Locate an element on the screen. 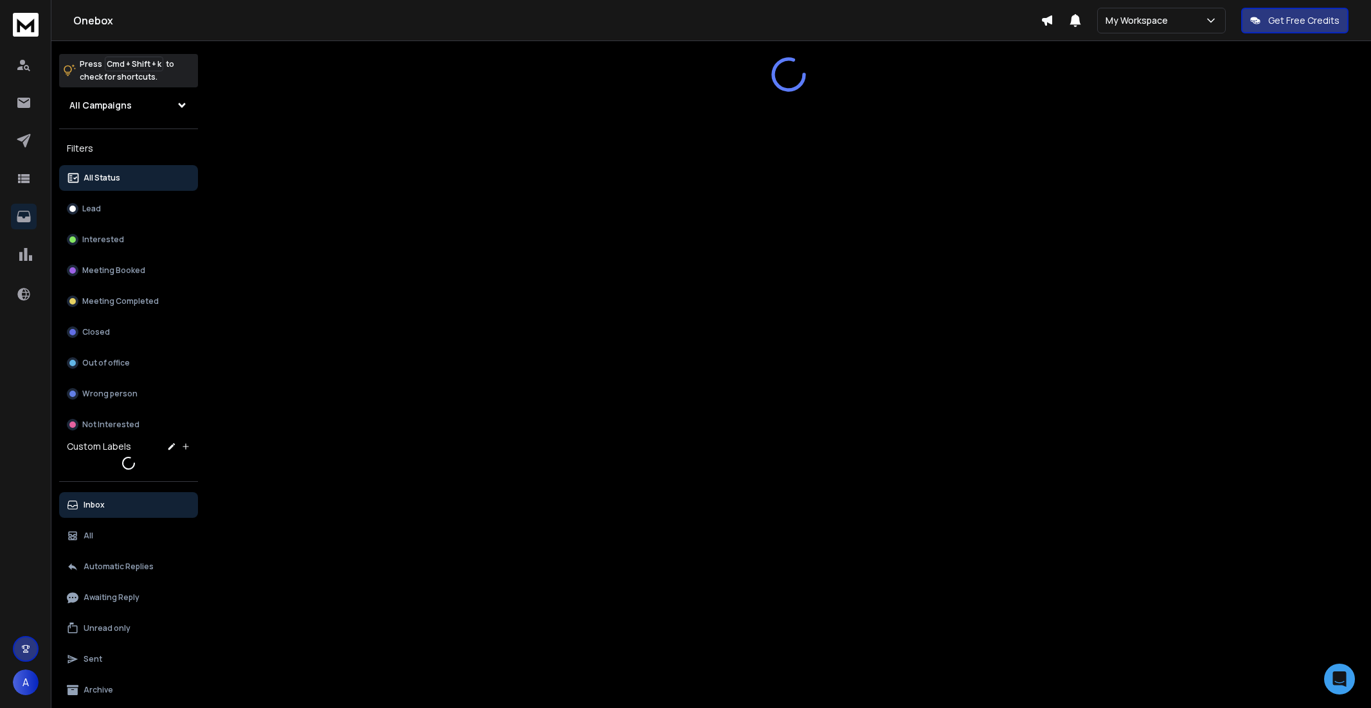 The height and width of the screenshot is (708, 1371). p: Get Free Credits is located at coordinates (1304, 21).